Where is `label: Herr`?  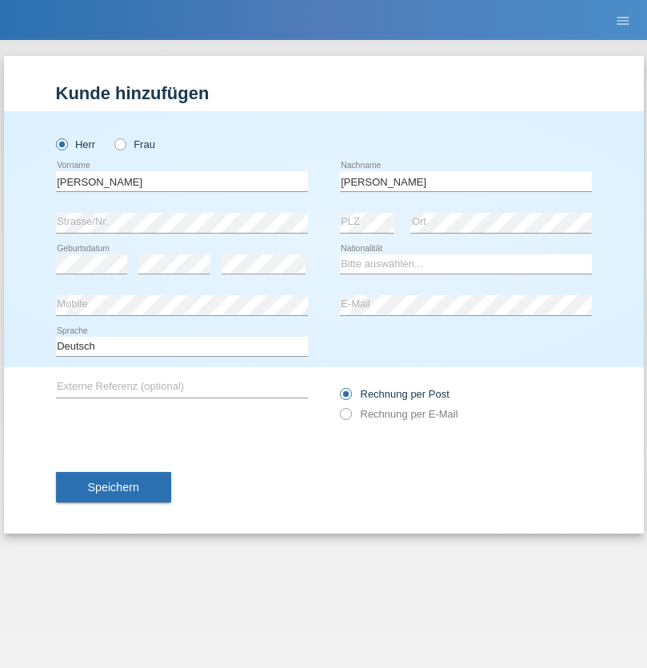
label: Herr is located at coordinates (76, 144).